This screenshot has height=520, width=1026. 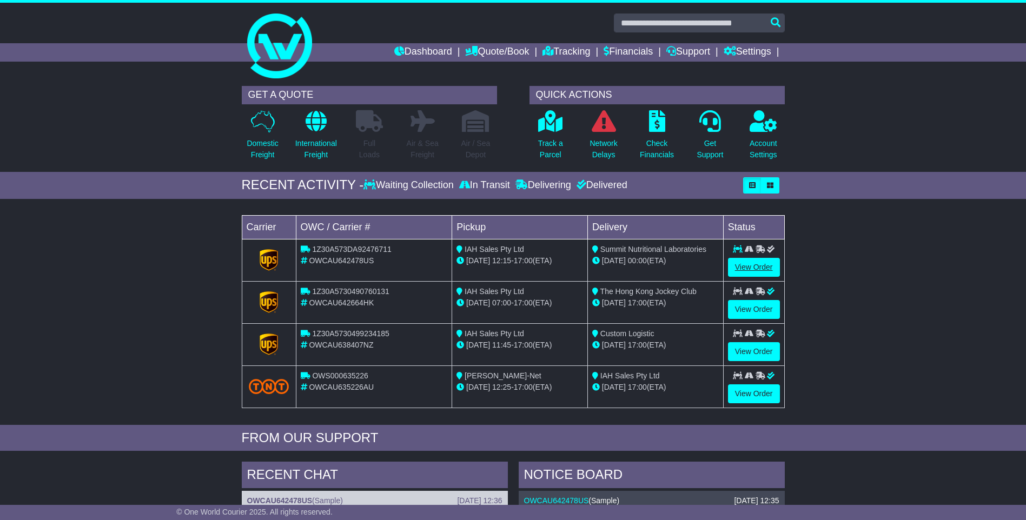 What do you see at coordinates (269, 386) in the screenshot?
I see `img: TNT_Domestic.png` at bounding box center [269, 386].